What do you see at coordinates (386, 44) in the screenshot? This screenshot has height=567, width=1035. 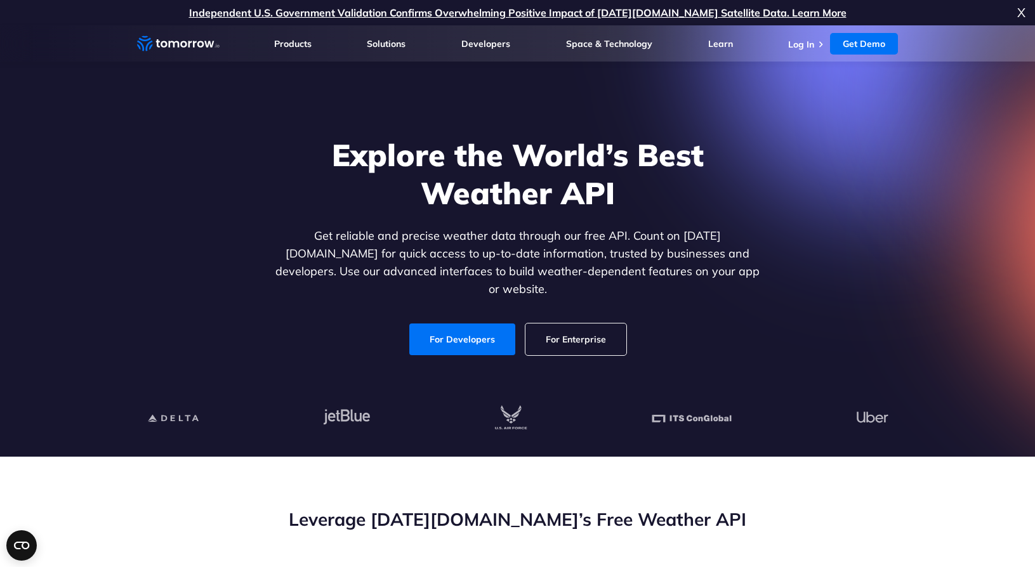 I see `a: Solutions` at bounding box center [386, 44].